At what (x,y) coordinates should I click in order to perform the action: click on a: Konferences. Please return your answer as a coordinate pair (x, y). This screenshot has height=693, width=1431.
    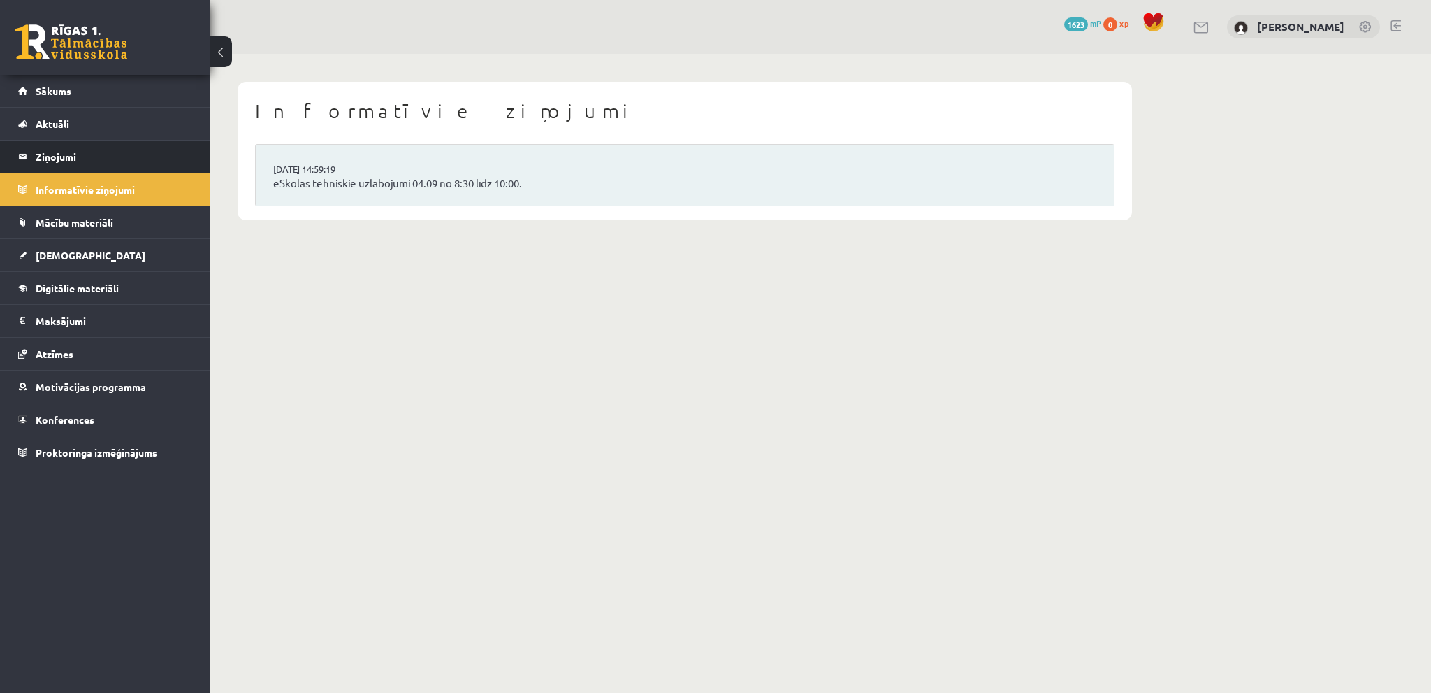
    Looking at the image, I should click on (105, 419).